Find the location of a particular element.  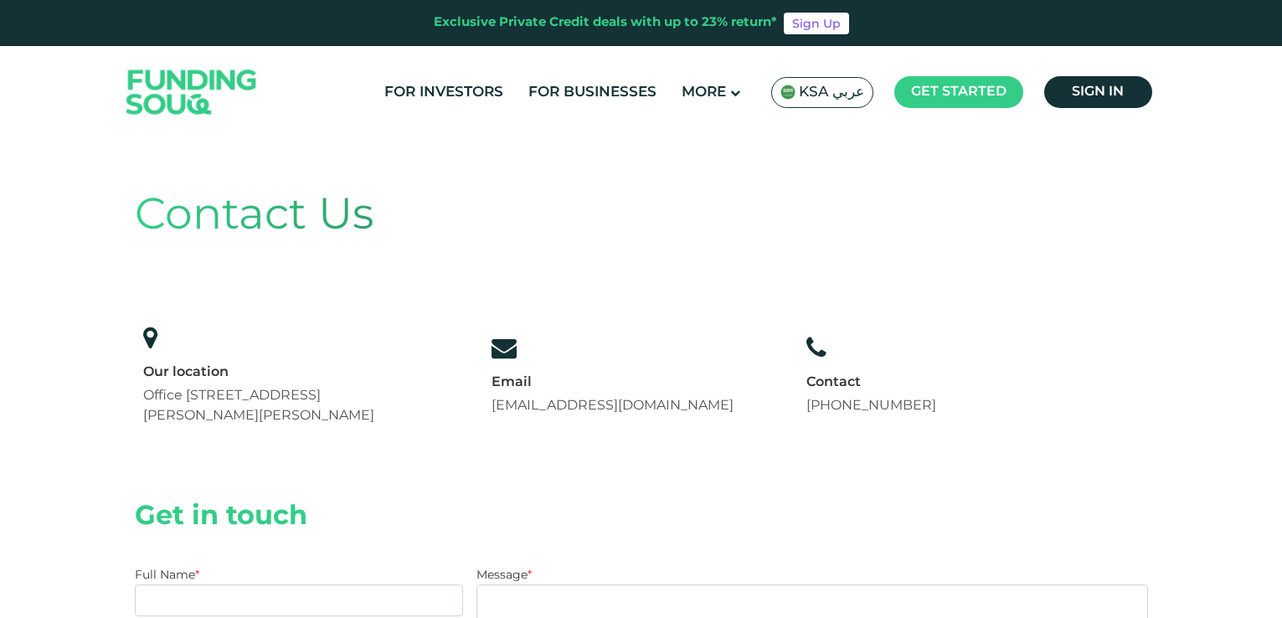

a: For Investors is located at coordinates (444, 92).